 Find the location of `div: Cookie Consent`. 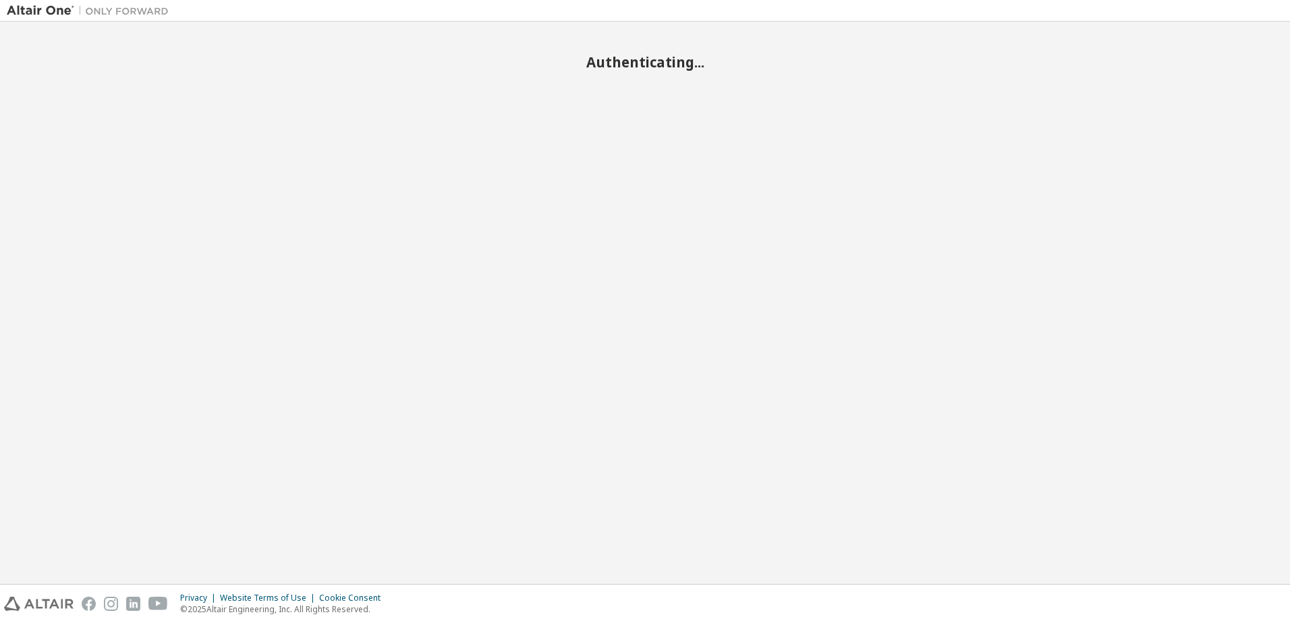

div: Cookie Consent is located at coordinates (353, 598).